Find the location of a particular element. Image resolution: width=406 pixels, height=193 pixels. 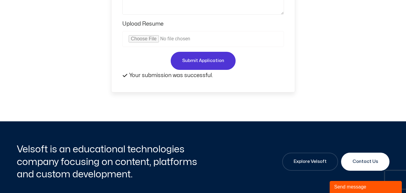

div: Send message is located at coordinates (36, 7).